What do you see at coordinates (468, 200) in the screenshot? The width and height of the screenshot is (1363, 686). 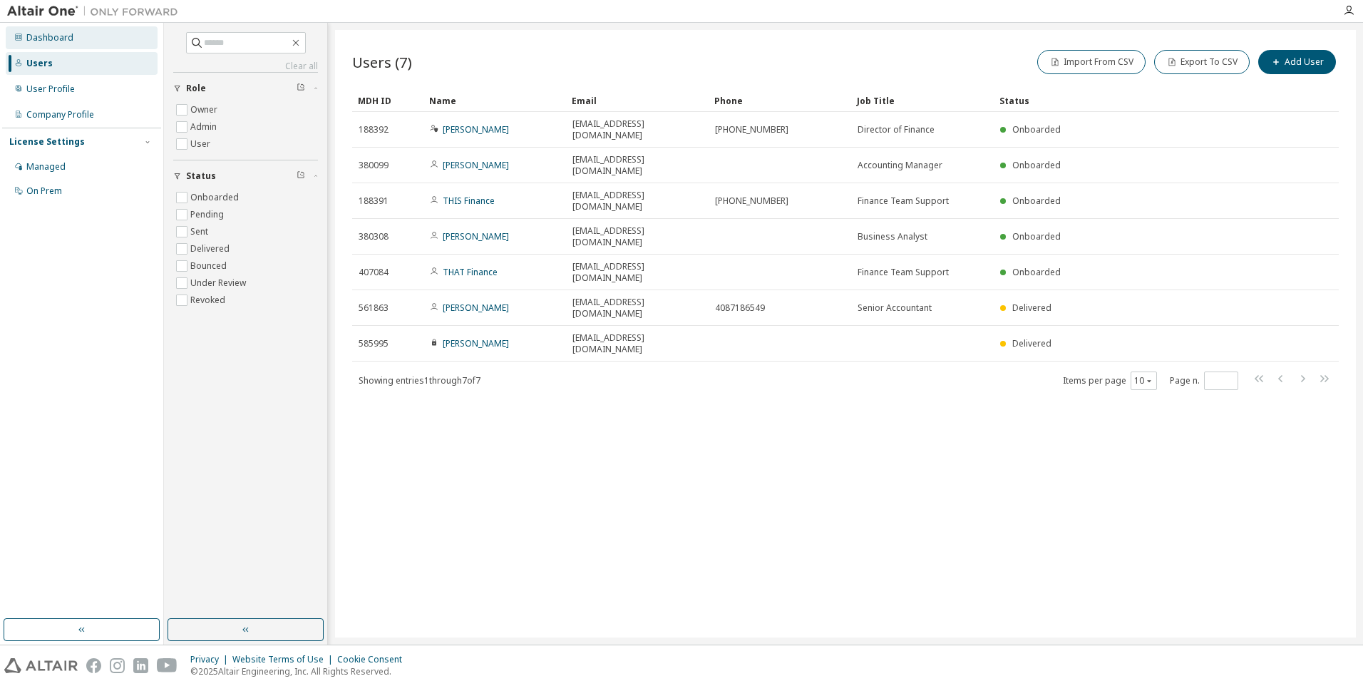 I see `a: THIS Finance` at bounding box center [468, 200].